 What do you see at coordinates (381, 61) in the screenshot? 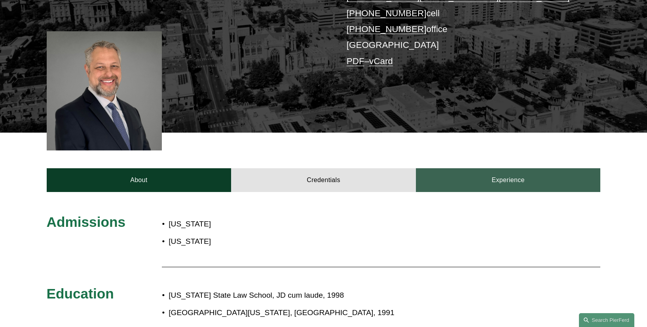
I see `a: vCard` at bounding box center [381, 61].